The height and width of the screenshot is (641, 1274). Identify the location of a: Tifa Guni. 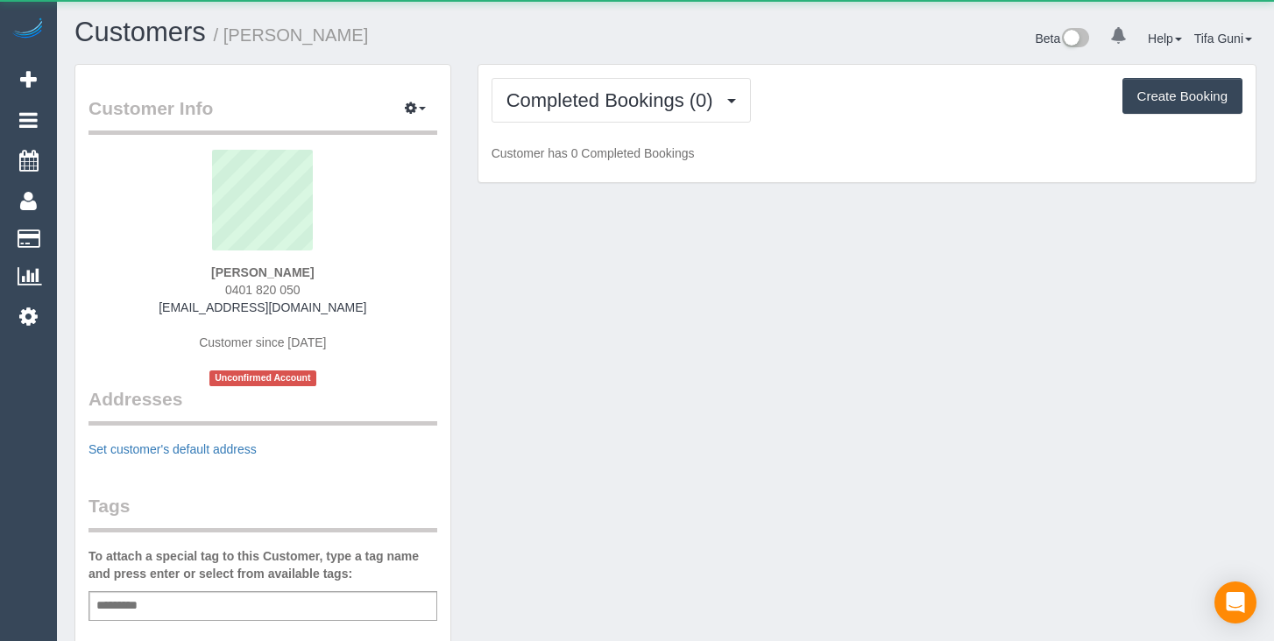
(1223, 39).